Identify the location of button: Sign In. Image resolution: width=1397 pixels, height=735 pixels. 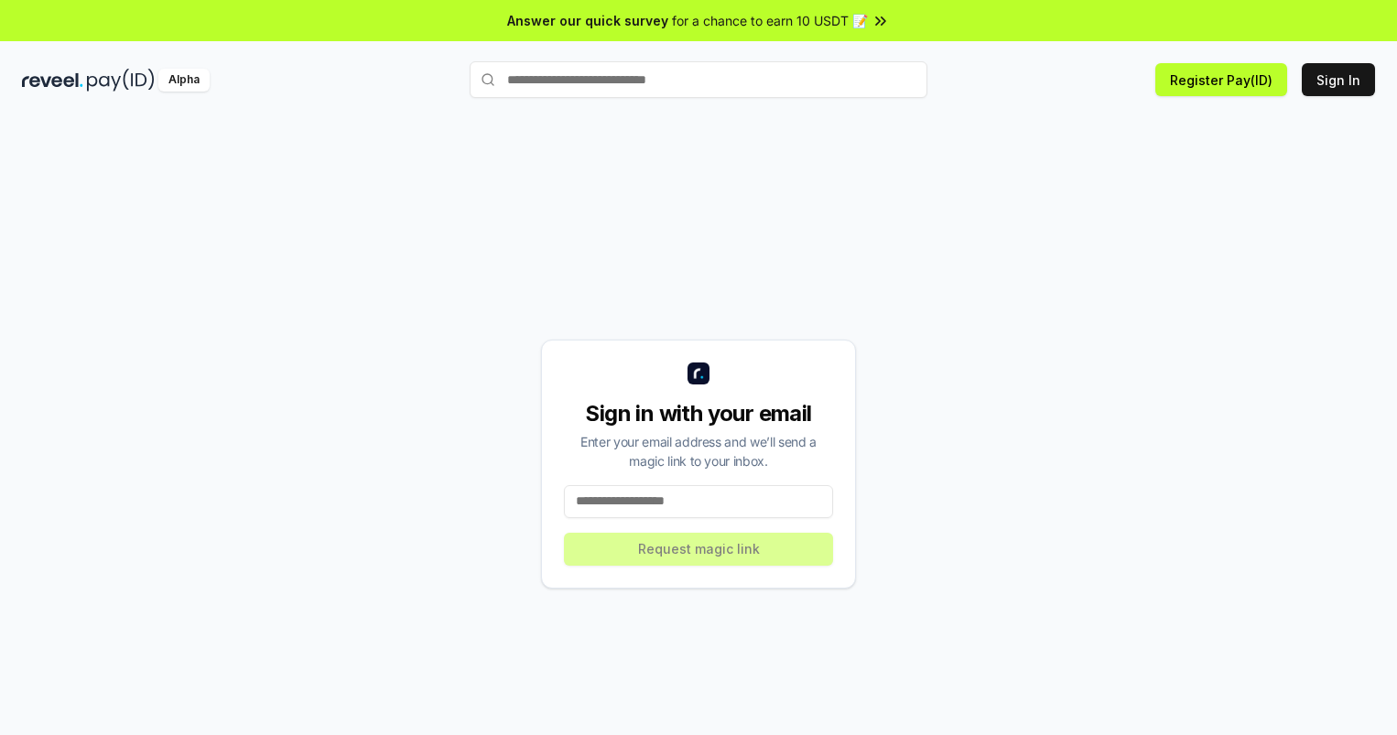
(1338, 80).